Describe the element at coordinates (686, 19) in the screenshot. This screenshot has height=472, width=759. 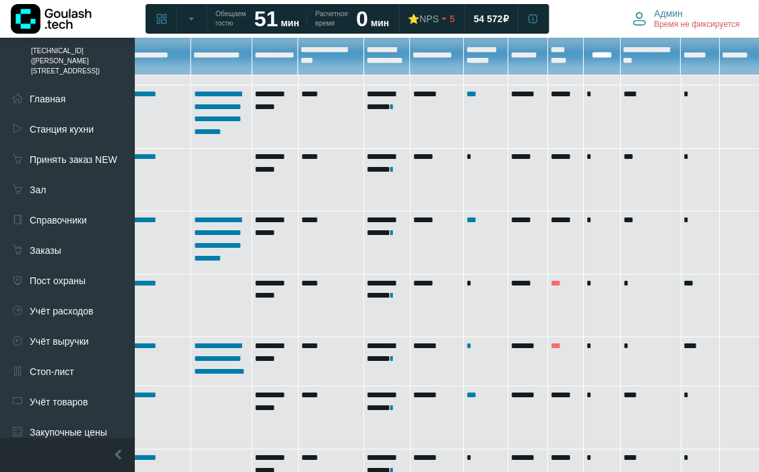
I see `button: Админ Время не фиксируется` at that location.